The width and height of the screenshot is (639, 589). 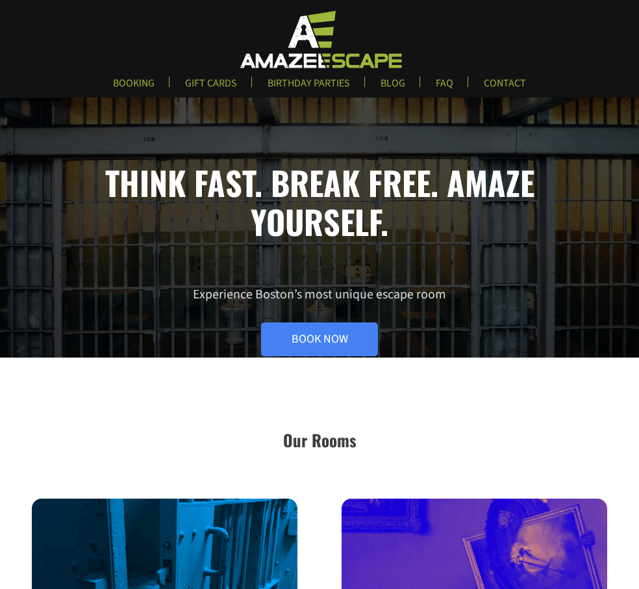 What do you see at coordinates (444, 87) in the screenshot?
I see `a: FAQ` at bounding box center [444, 87].